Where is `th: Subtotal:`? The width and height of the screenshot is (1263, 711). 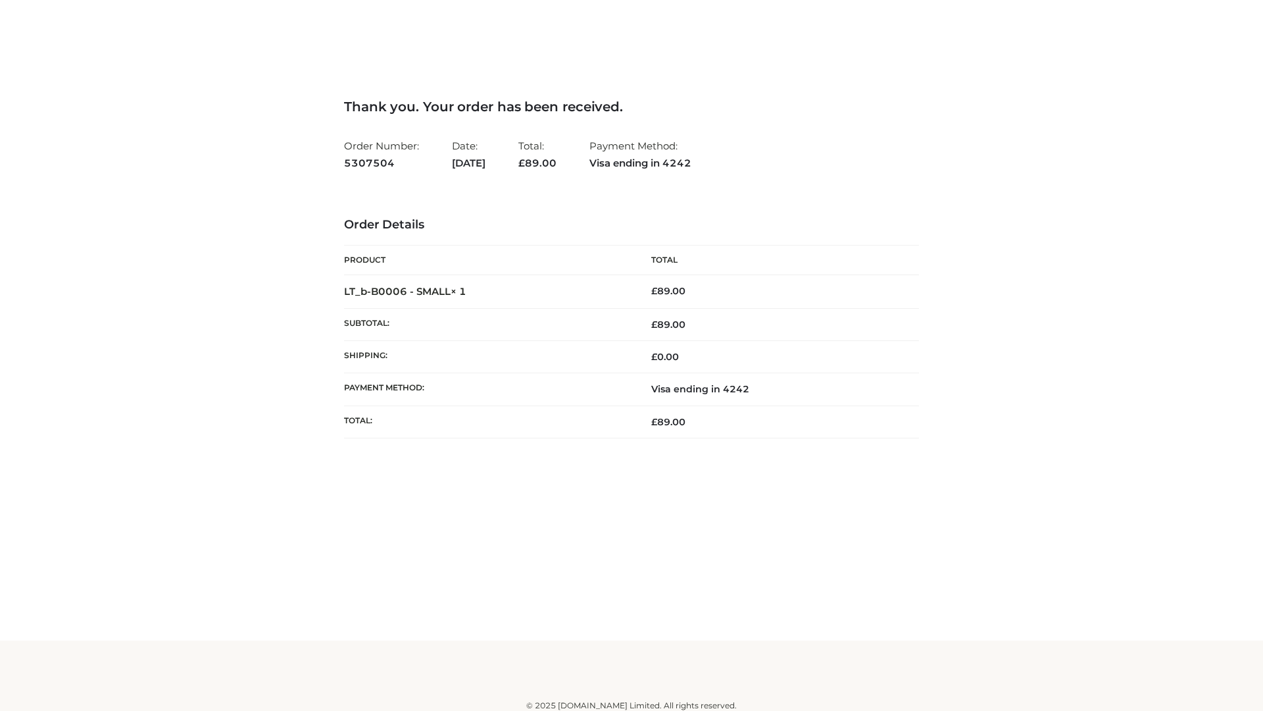 th: Subtotal: is located at coordinates (488, 324).